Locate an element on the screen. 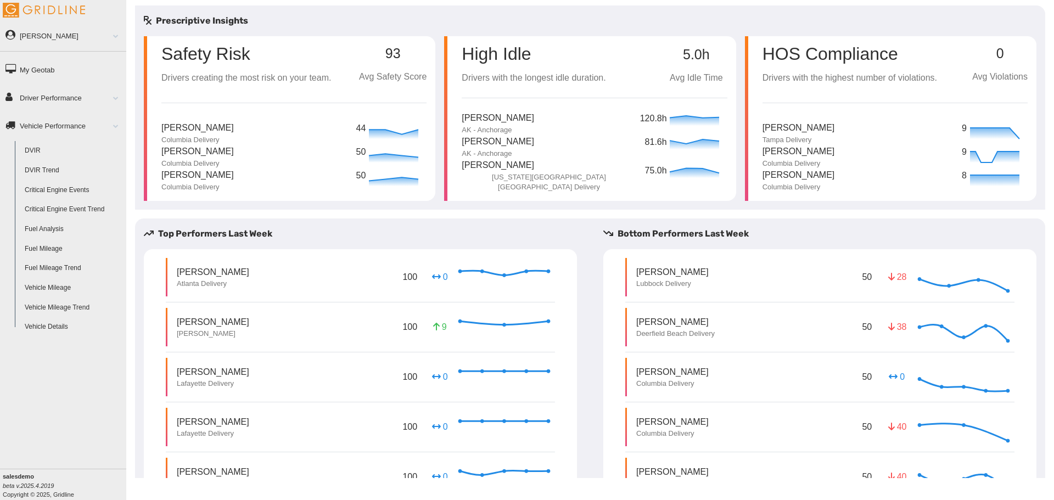  a: Fuel Mileage is located at coordinates (73, 249).